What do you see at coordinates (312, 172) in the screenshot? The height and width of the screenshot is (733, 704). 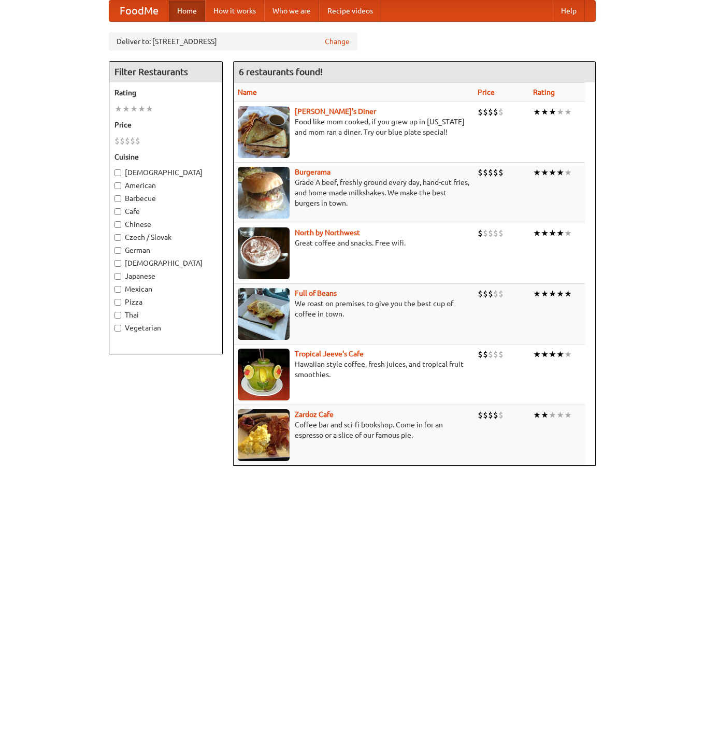 I see `a: Burgerama` at bounding box center [312, 172].